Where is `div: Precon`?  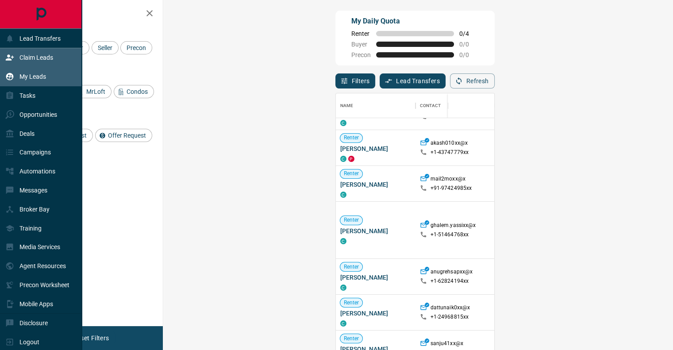 div: Precon is located at coordinates (136, 48).